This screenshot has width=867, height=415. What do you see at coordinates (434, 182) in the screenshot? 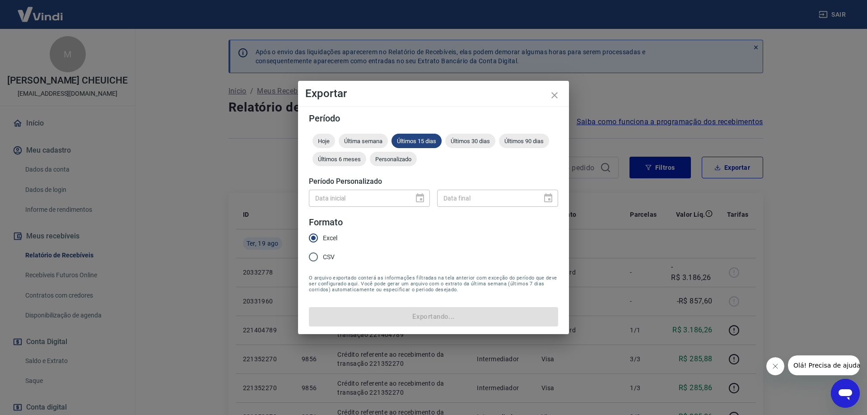
I see `h5: Período Personalizado` at bounding box center [434, 182].